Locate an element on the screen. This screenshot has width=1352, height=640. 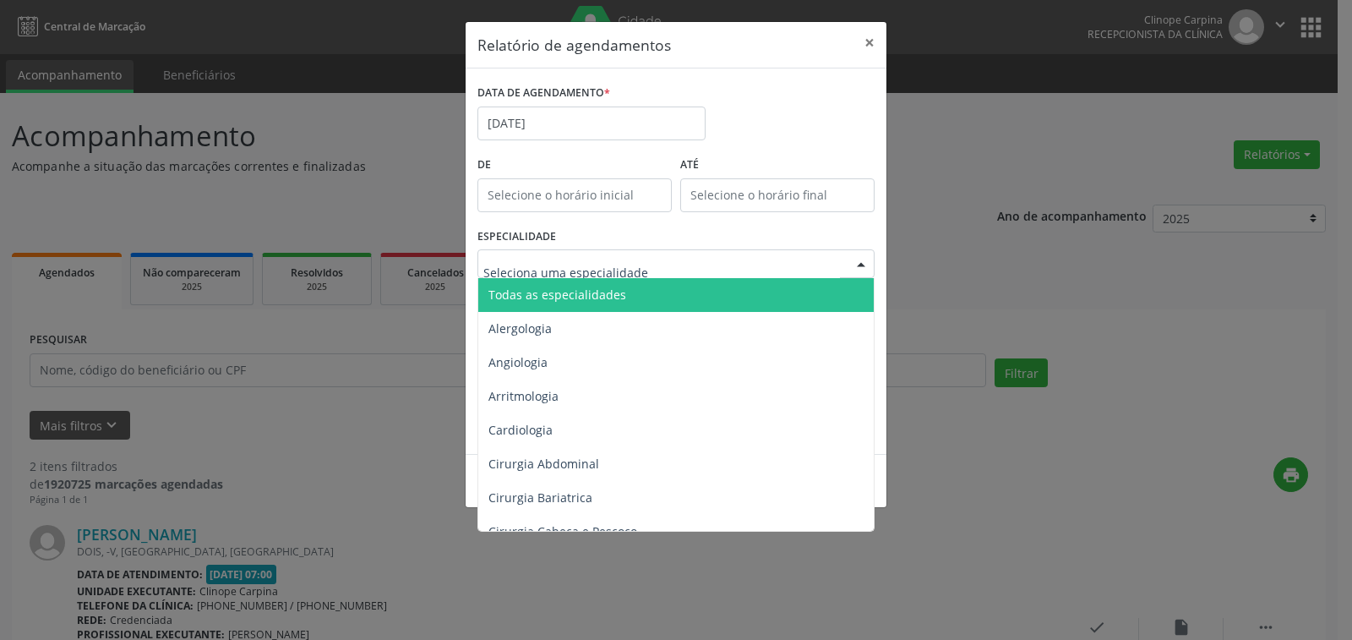
span: Angiologia is located at coordinates (518, 362).